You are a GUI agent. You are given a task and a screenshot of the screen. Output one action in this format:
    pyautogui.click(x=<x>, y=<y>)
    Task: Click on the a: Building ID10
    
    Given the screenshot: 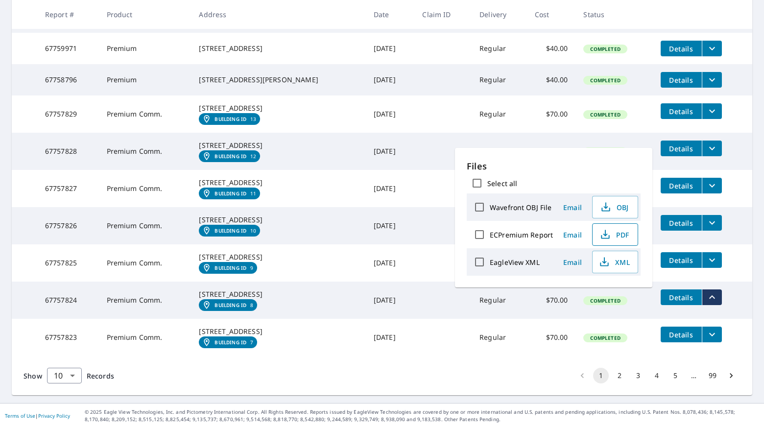 What is the action you would take?
    pyautogui.click(x=229, y=231)
    